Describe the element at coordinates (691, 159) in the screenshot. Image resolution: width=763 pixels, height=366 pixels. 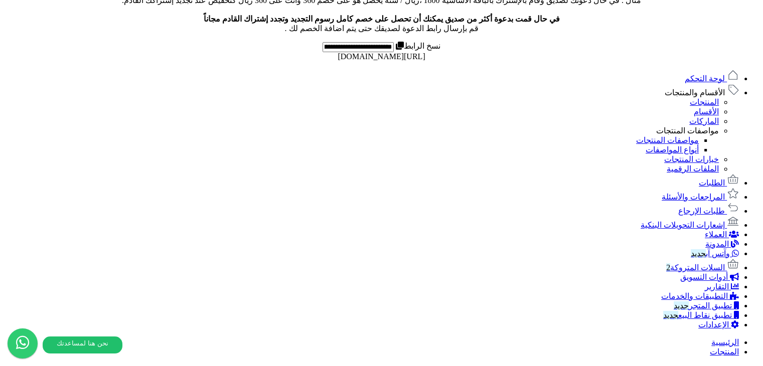
I see `a: خيارات المنتجات` at that location.